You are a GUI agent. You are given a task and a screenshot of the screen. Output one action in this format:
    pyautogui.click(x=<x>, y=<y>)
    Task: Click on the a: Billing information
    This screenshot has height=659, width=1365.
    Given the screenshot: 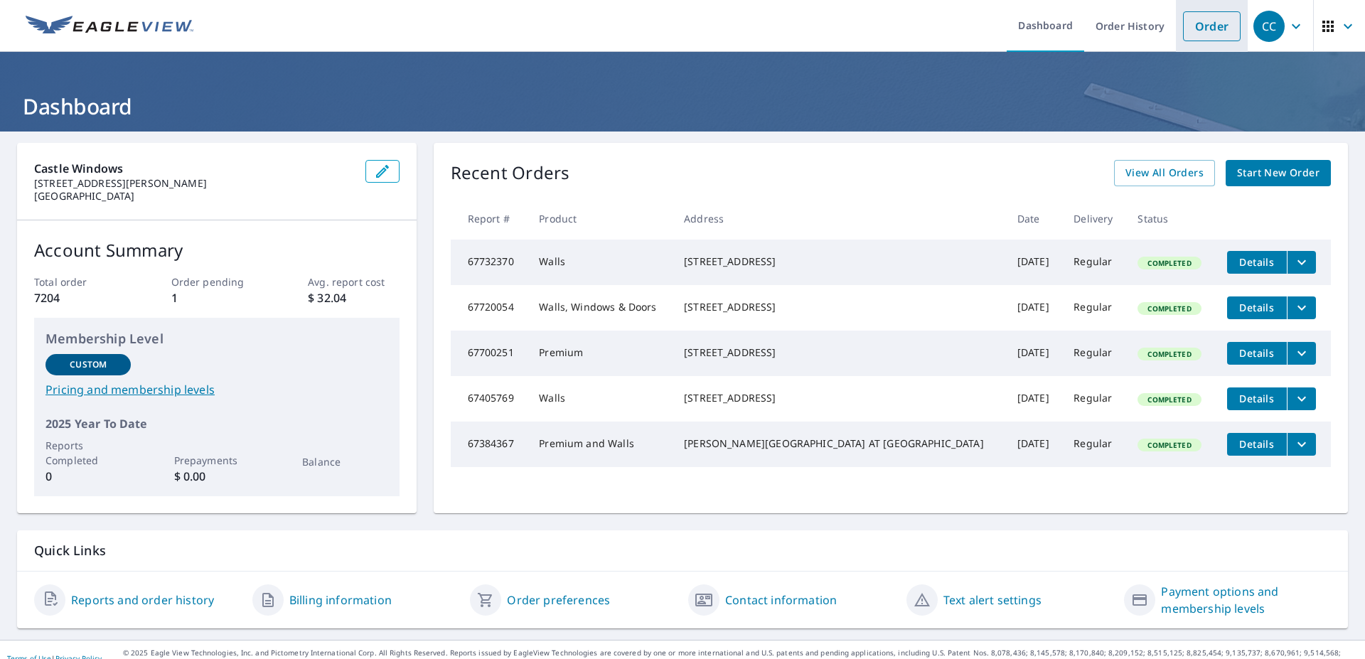 What is the action you would take?
    pyautogui.click(x=341, y=600)
    